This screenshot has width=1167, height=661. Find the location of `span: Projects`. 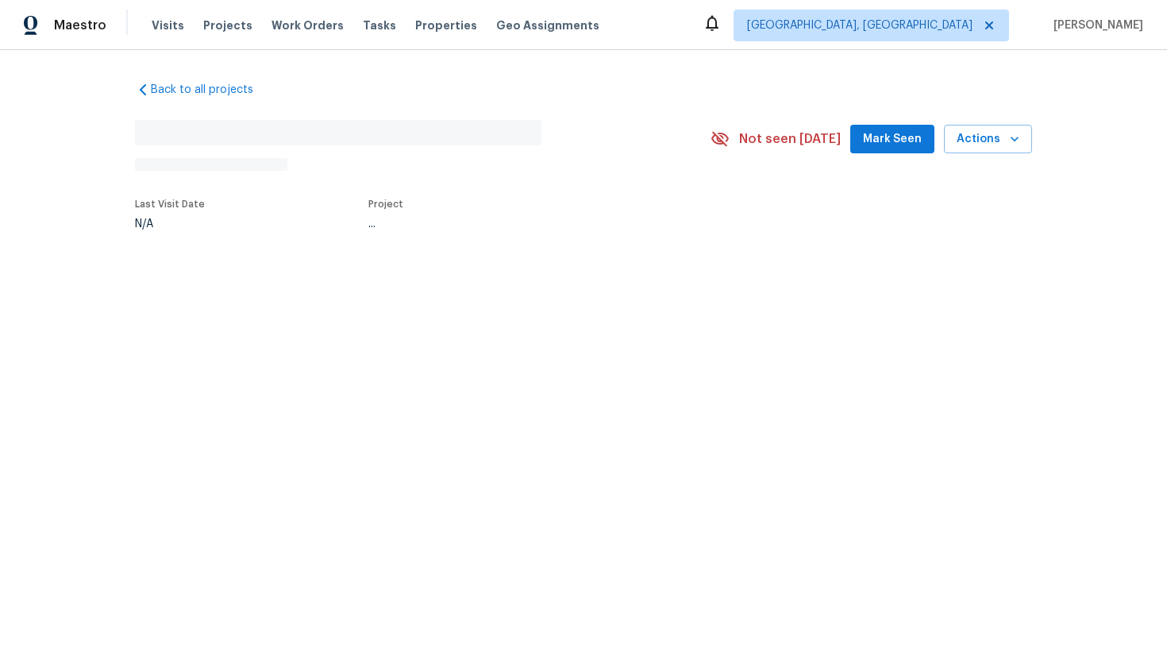

span: Projects is located at coordinates (228, 25).